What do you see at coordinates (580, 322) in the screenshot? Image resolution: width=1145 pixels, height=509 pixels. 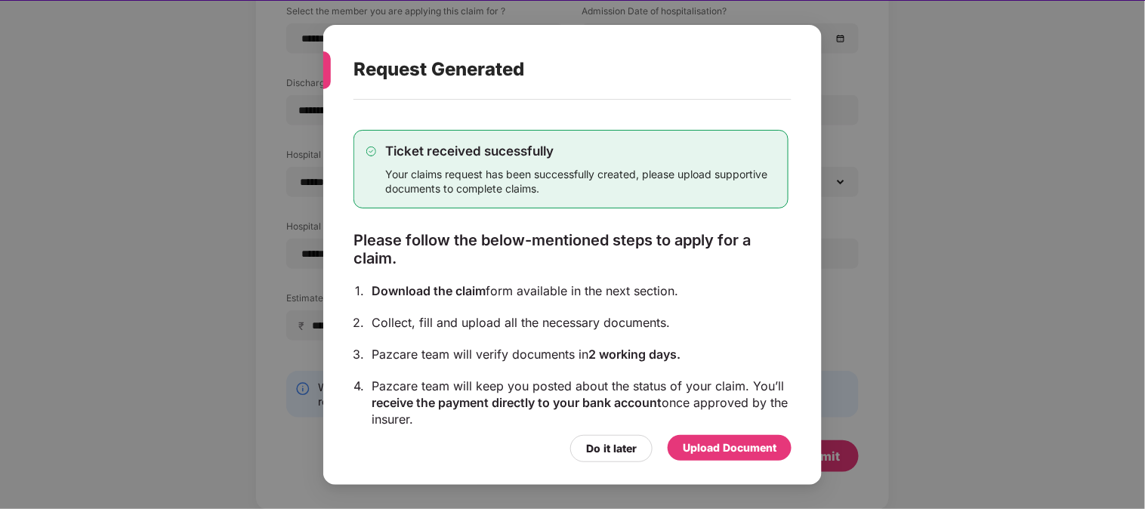 I see `div: Collect, fill and upload all the necessary documents.` at bounding box center [580, 322].